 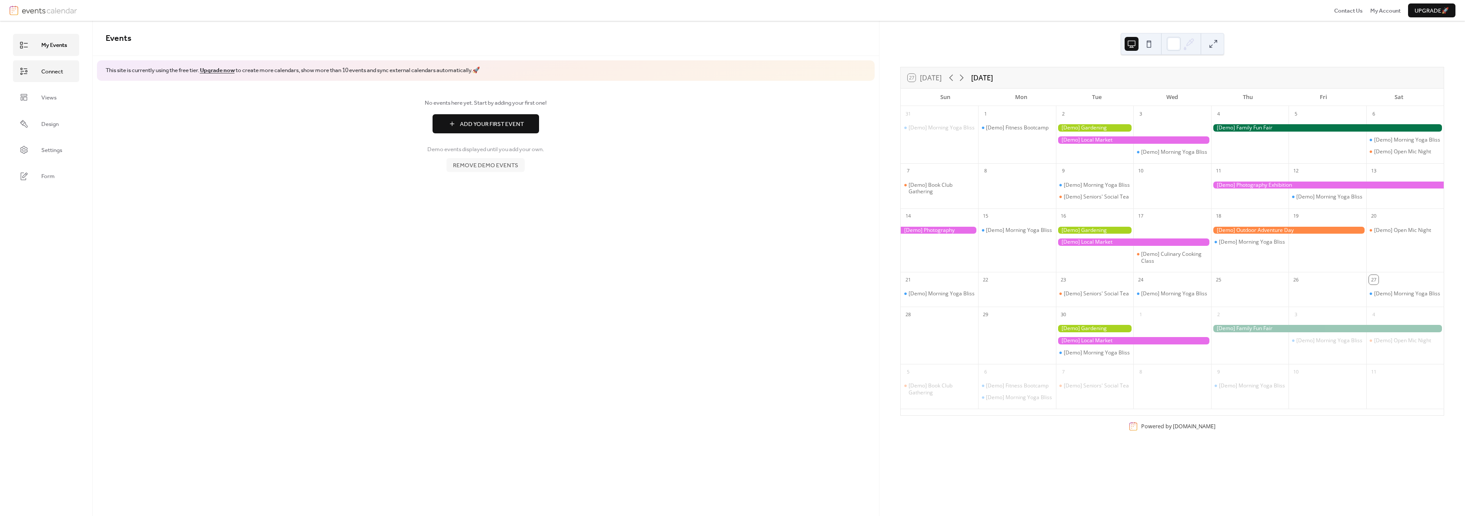 What do you see at coordinates (486, 103) in the screenshot?
I see `span: No events here yet. Start by adding your first one!` at bounding box center [486, 103].